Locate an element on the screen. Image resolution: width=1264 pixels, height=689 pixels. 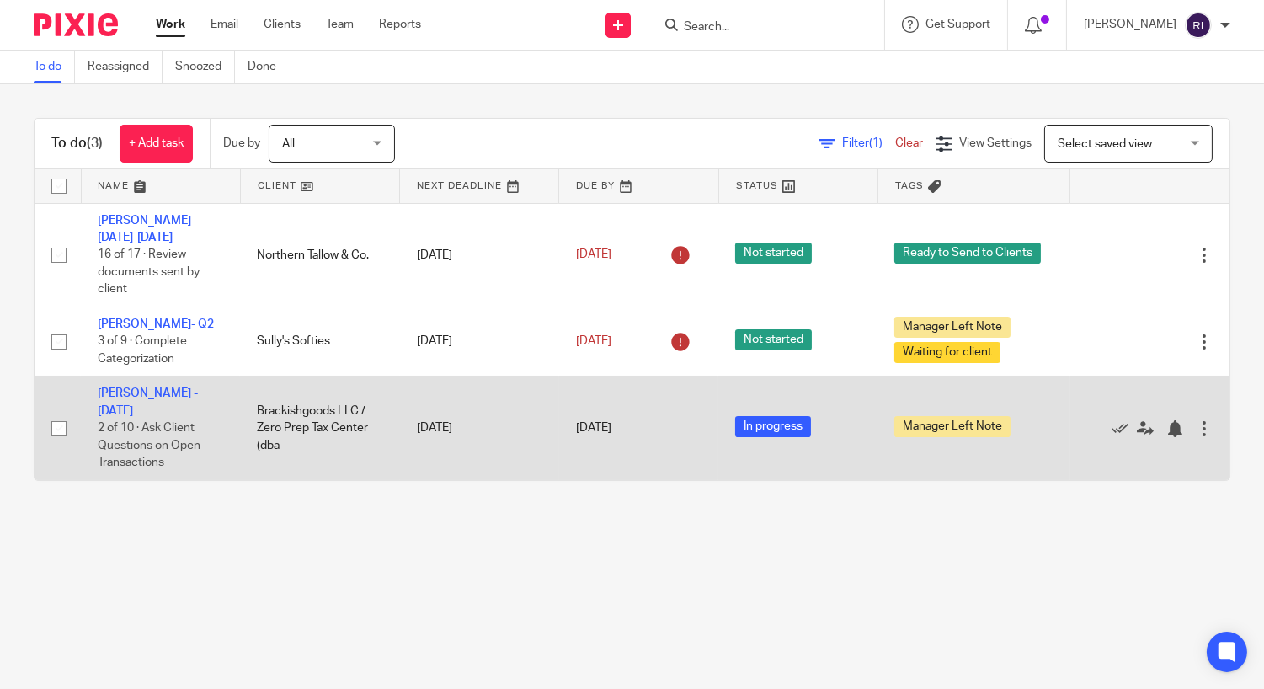
a: Clients is located at coordinates (282, 24).